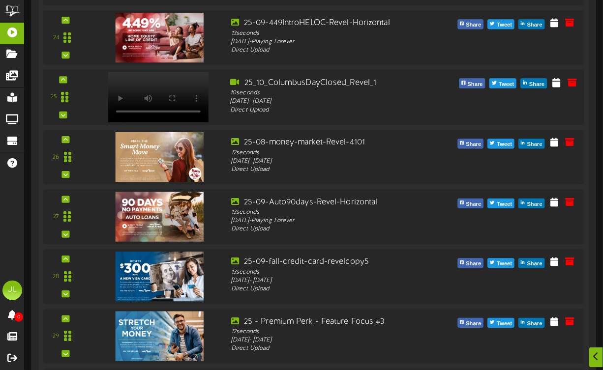 This screenshot has width=603, height=370. Describe the element at coordinates (159, 336) in the screenshot. I see `img: c72a5968-f728-463b-8938-f26ef6ed8bf8.png` at that location.